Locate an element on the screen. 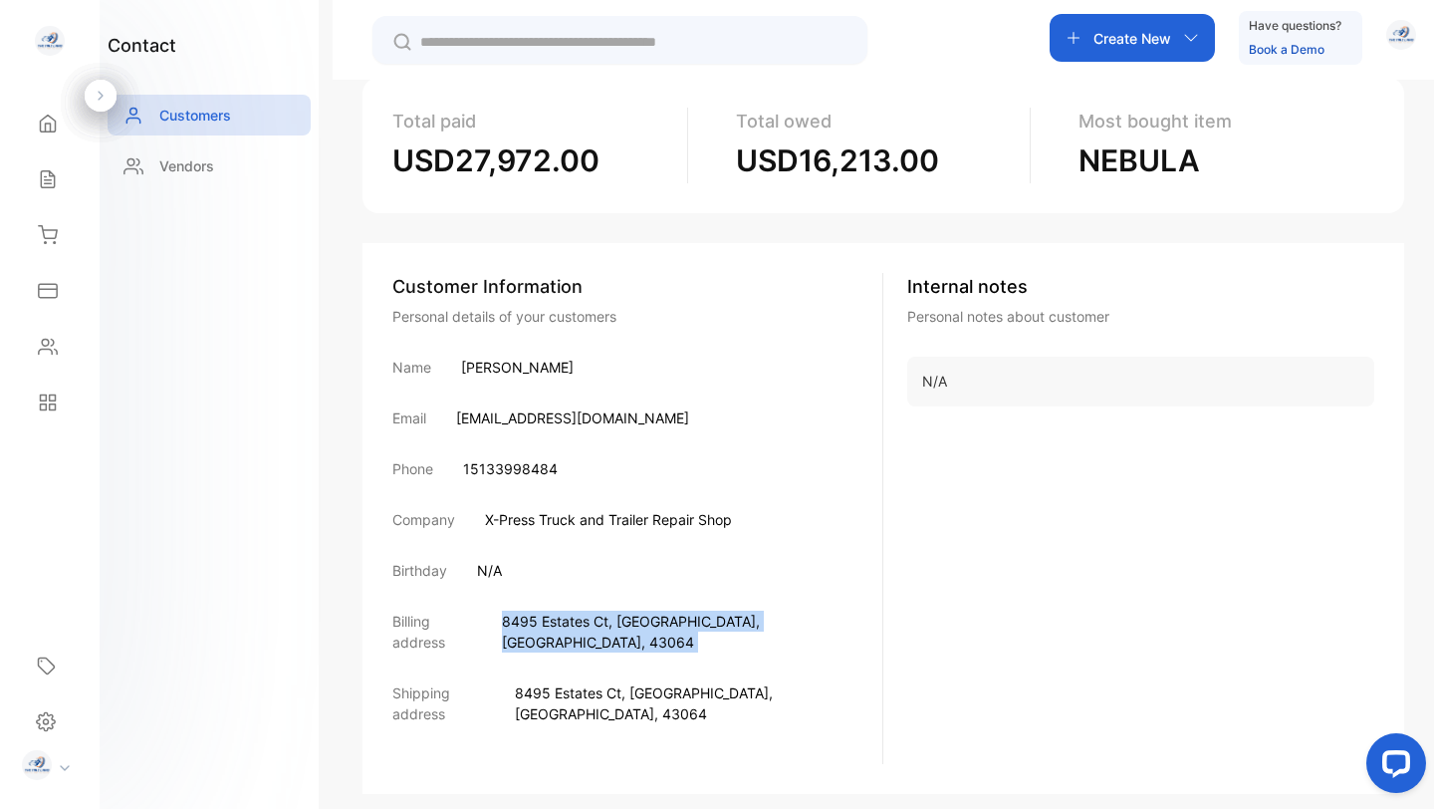  p: Create New is located at coordinates (1132, 38).